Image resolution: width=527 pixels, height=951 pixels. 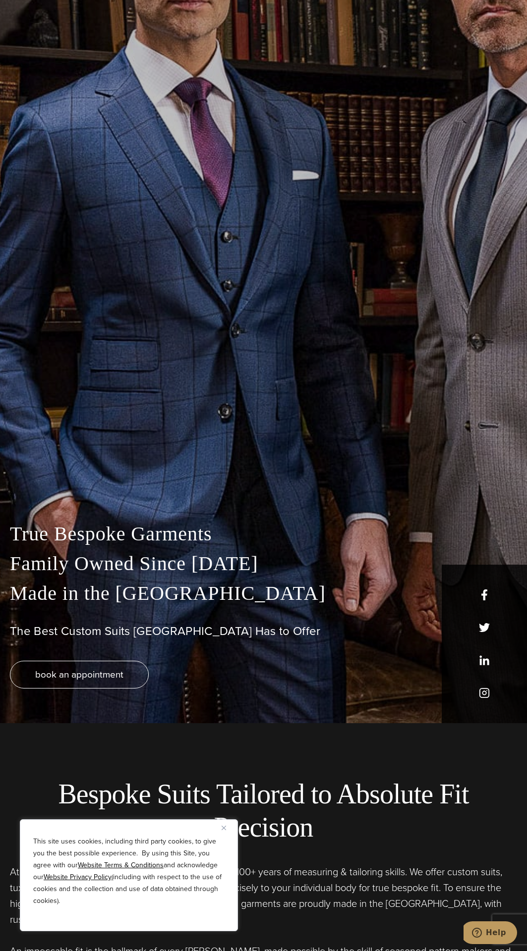 I want to click on u: Website Privacy Policy, so click(x=77, y=877).